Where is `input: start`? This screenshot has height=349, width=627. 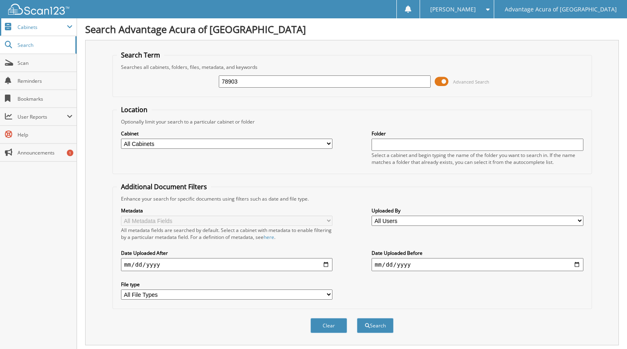 input: start is located at coordinates (227, 264).